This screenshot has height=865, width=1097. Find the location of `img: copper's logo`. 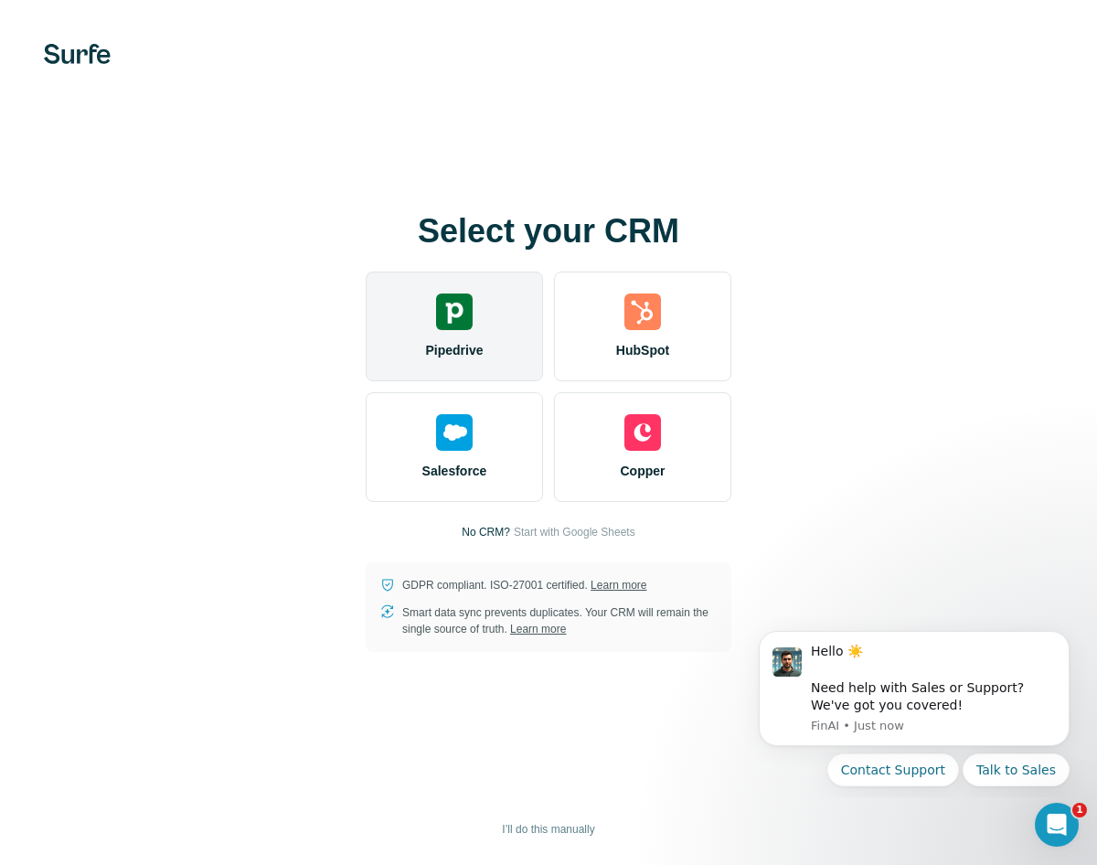

img: copper's logo is located at coordinates (643, 432).